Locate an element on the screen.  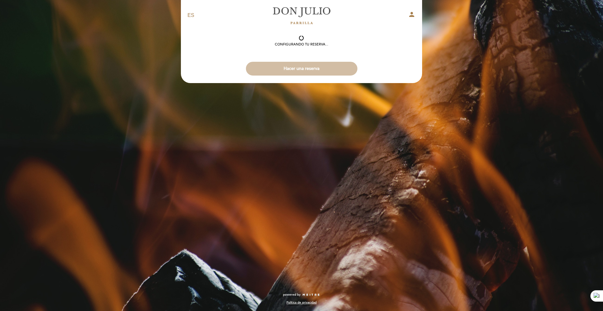
div: Configurando tu reserva... is located at coordinates (301, 45).